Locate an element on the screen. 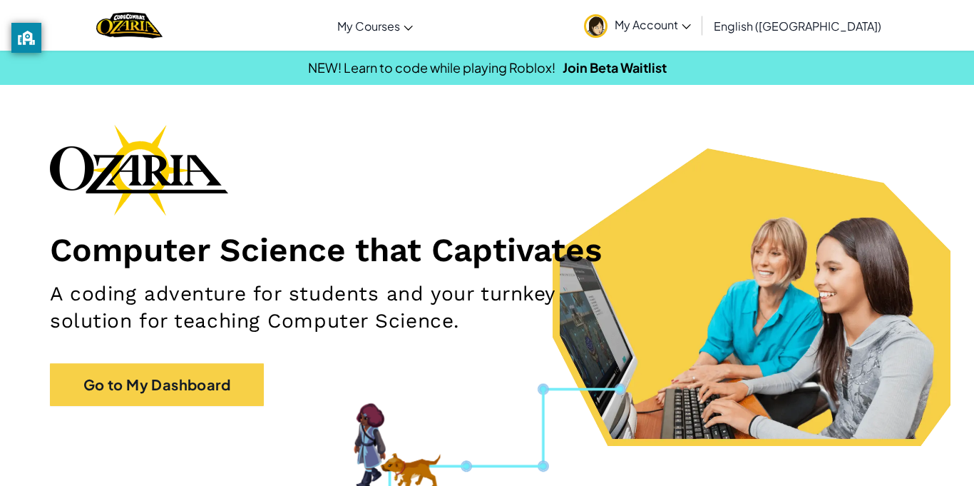 The height and width of the screenshot is (486, 974). a: Join Beta Waitlist is located at coordinates (615, 67).